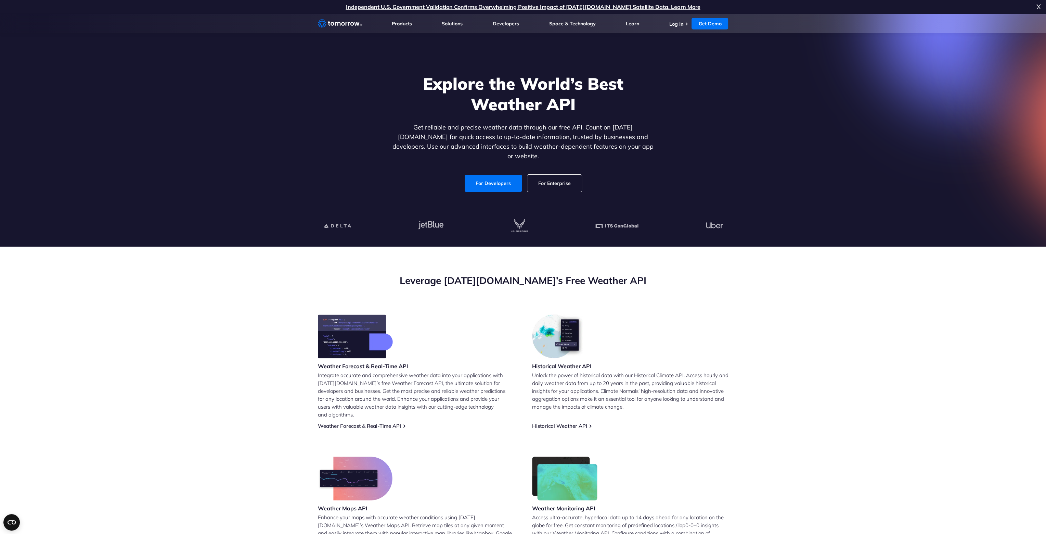 The width and height of the screenshot is (1046, 534). I want to click on a: Solutions, so click(452, 24).